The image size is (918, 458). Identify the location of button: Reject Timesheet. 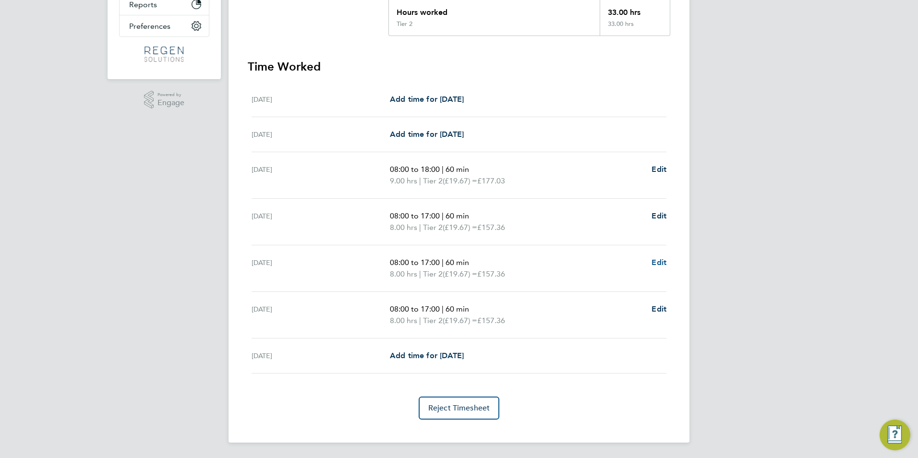
(459, 408).